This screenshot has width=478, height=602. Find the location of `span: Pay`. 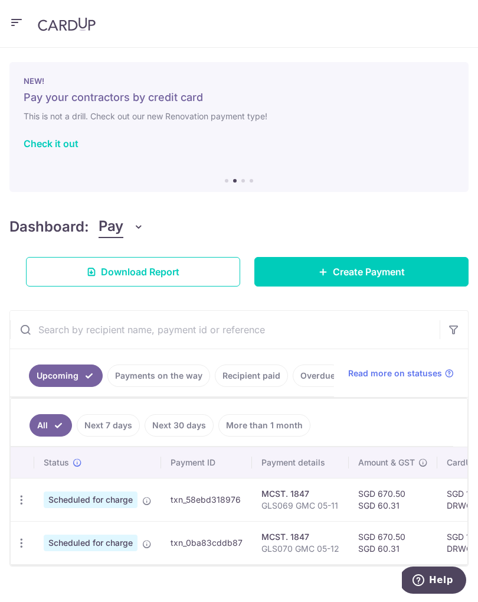

span: Pay is located at coordinates (111, 227).